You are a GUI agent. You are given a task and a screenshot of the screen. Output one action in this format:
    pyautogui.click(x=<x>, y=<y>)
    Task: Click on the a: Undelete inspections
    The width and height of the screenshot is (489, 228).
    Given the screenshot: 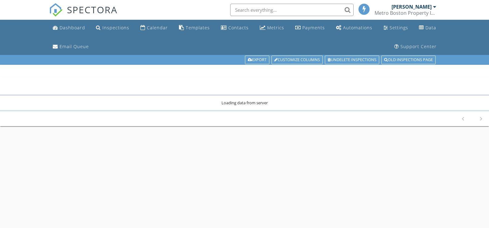 What is the action you would take?
    pyautogui.click(x=352, y=60)
    